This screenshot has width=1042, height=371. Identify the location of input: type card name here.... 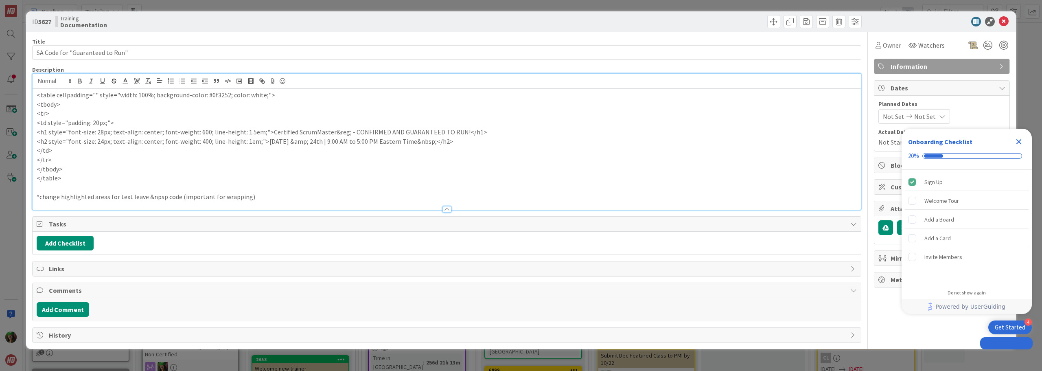
(446, 52).